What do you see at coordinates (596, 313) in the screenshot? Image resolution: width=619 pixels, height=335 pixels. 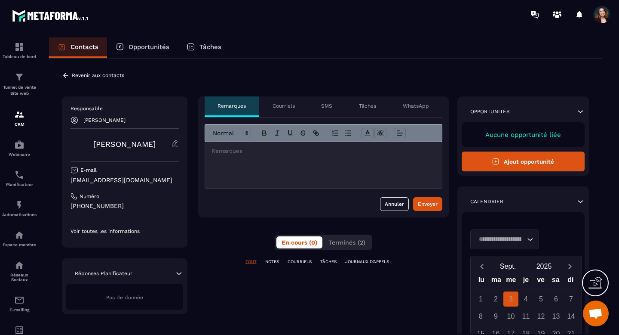 I see `a: Ouvrir le chat` at bounding box center [596, 313].